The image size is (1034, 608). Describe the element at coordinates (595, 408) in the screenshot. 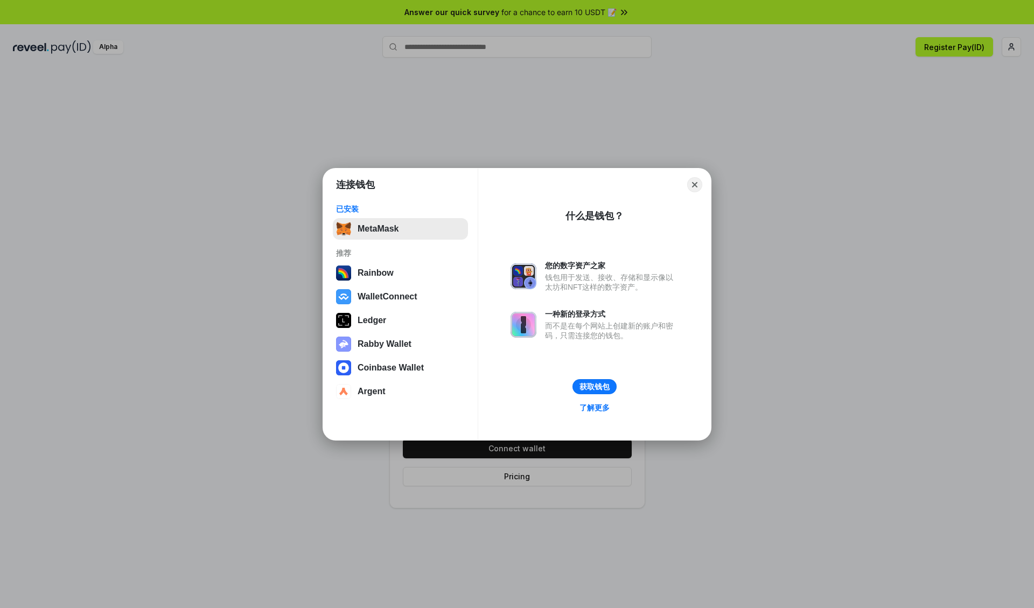

I see `div: 了解更多` at that location.